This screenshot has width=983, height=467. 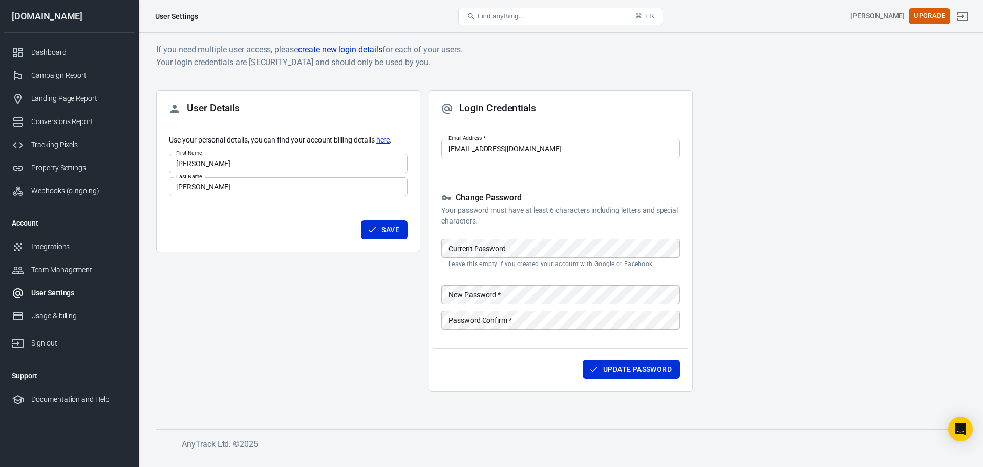 What do you see at coordinates (566, 443) in the screenshot?
I see `h6: AnyTrack Ltd. © 2025` at bounding box center [566, 443].